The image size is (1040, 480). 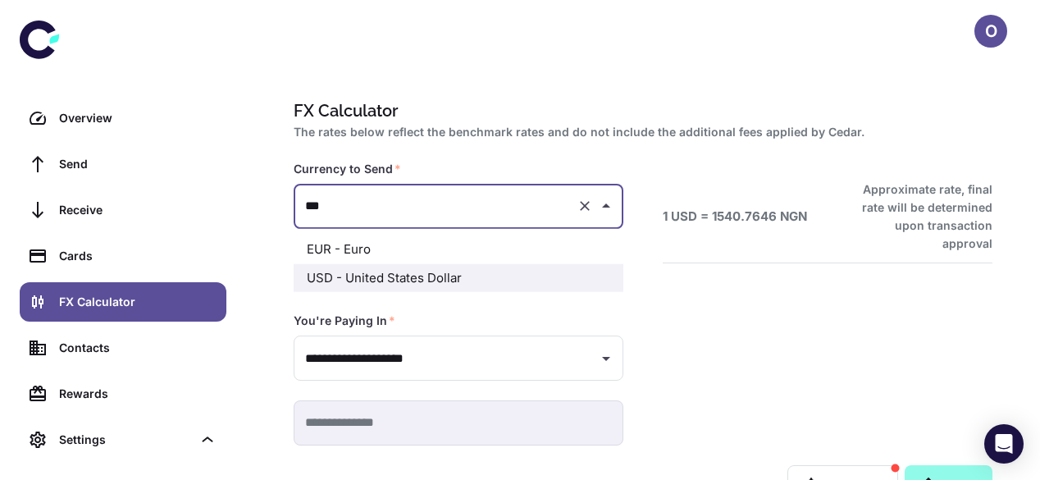 What do you see at coordinates (123, 164) in the screenshot?
I see `a: Send` at bounding box center [123, 164].